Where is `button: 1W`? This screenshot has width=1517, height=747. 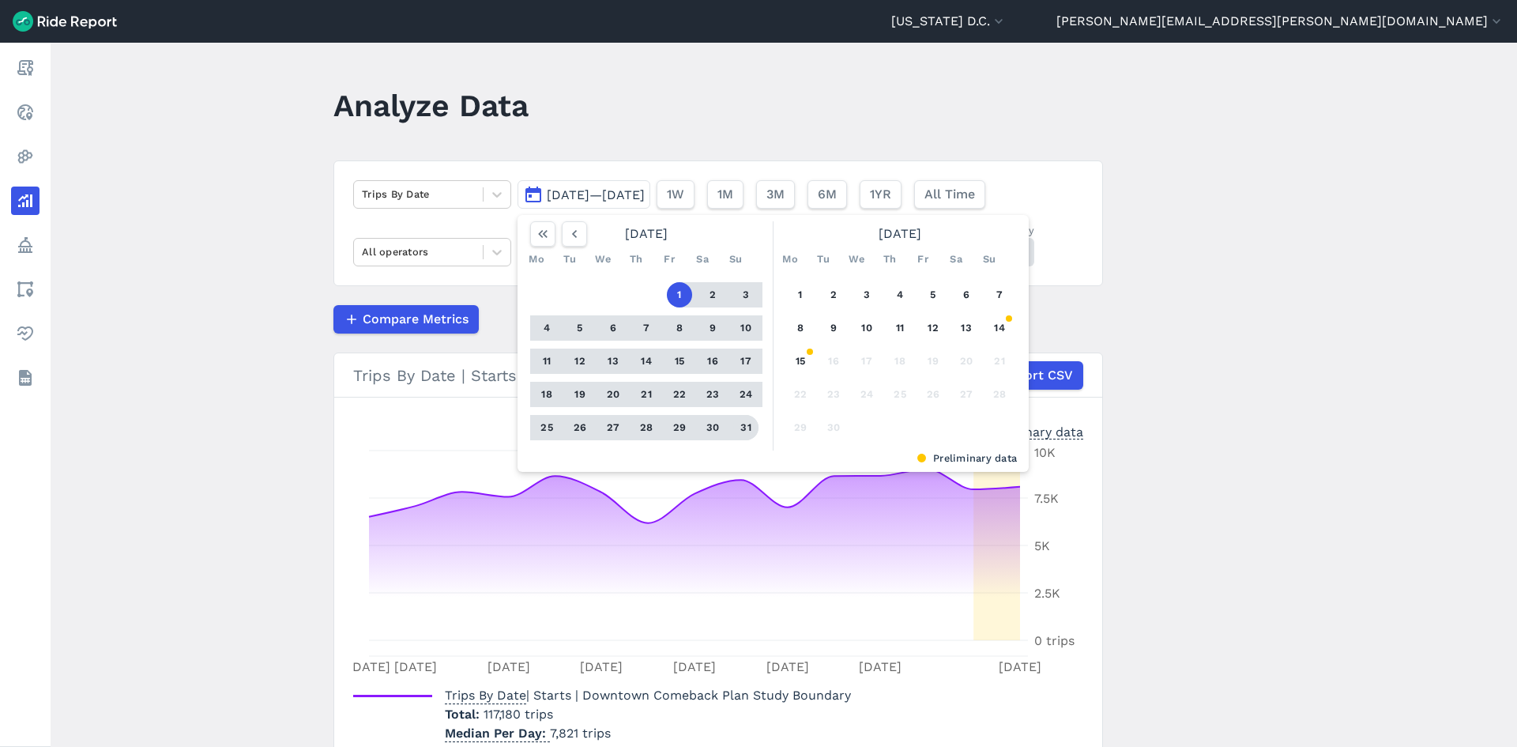 button: 1W is located at coordinates (675, 194).